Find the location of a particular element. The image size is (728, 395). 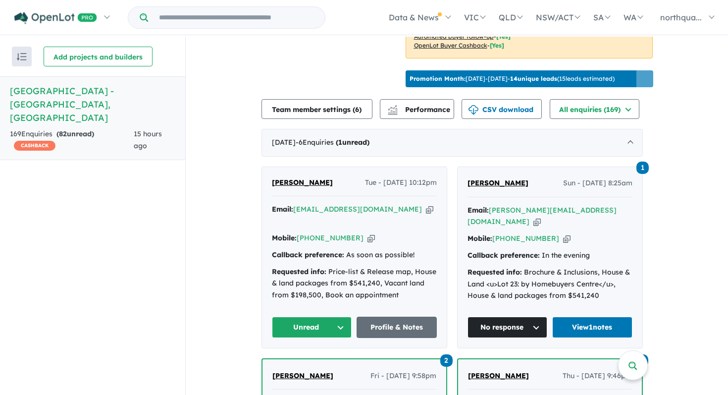

a: View1notes is located at coordinates (592, 327).